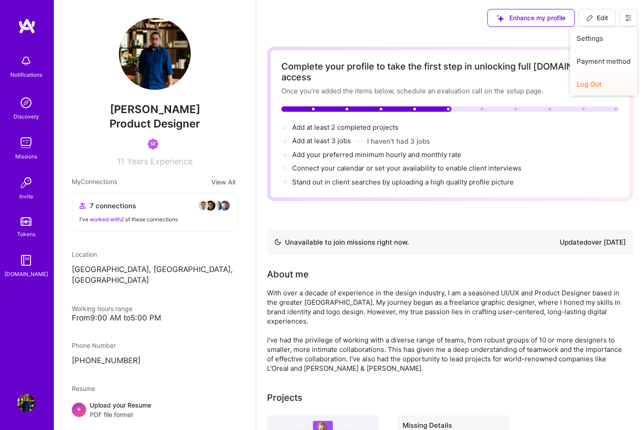 Image resolution: width=644 pixels, height=430 pixels. Describe the element at coordinates (160, 161) in the screenshot. I see `span: Years Experience` at that location.